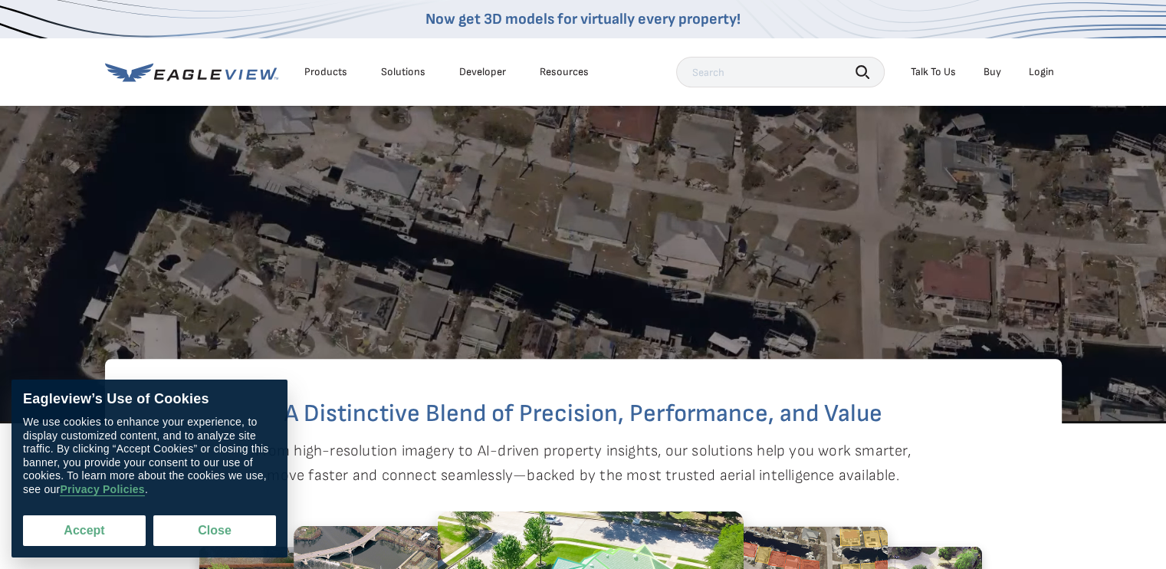 Image resolution: width=1166 pixels, height=569 pixels. I want to click on a: Developer, so click(482, 72).